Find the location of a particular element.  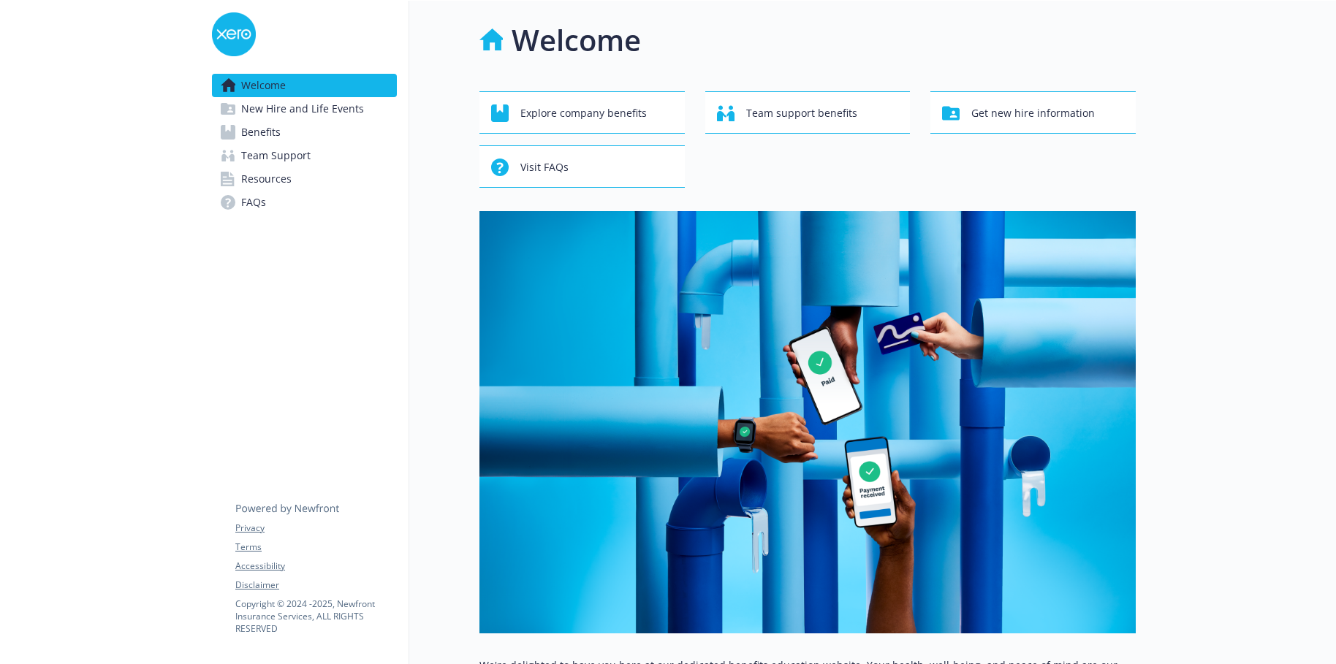

a: New Hire and Life Events is located at coordinates (304, 109).